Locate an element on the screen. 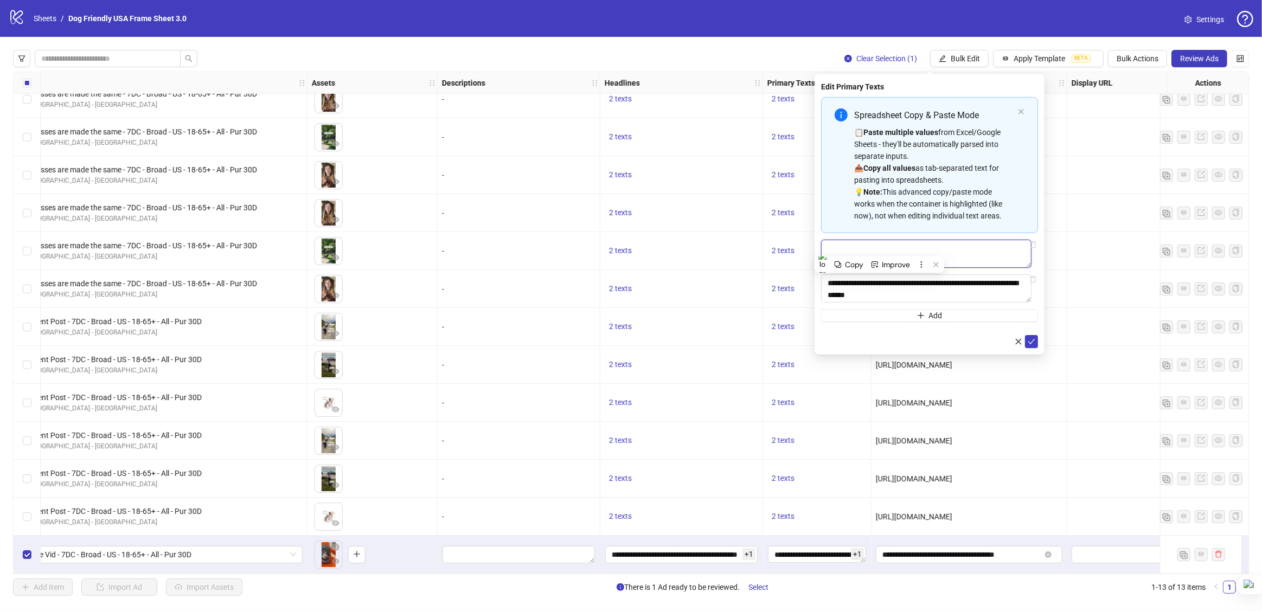 The image size is (1262, 611). div: Multi-text input container - paste or copy values is located at coordinates (929, 209).